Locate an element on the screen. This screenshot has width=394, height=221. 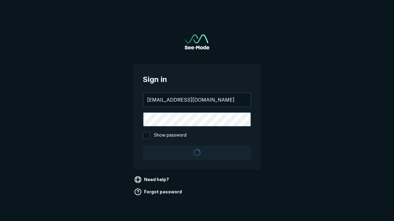
span: Show password is located at coordinates (170, 136).